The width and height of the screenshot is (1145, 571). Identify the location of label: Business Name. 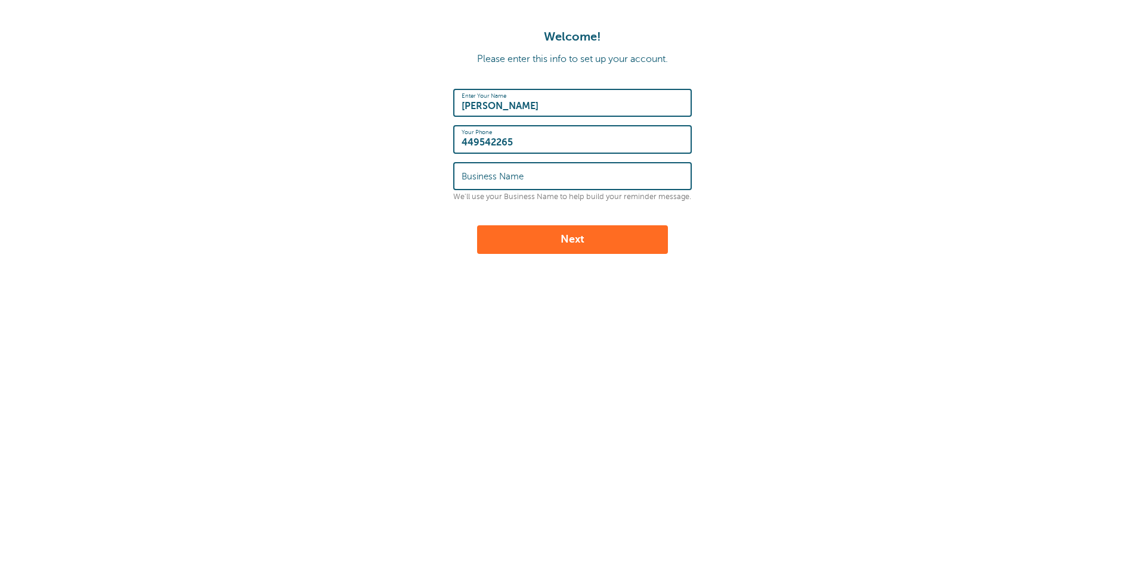
(493, 176).